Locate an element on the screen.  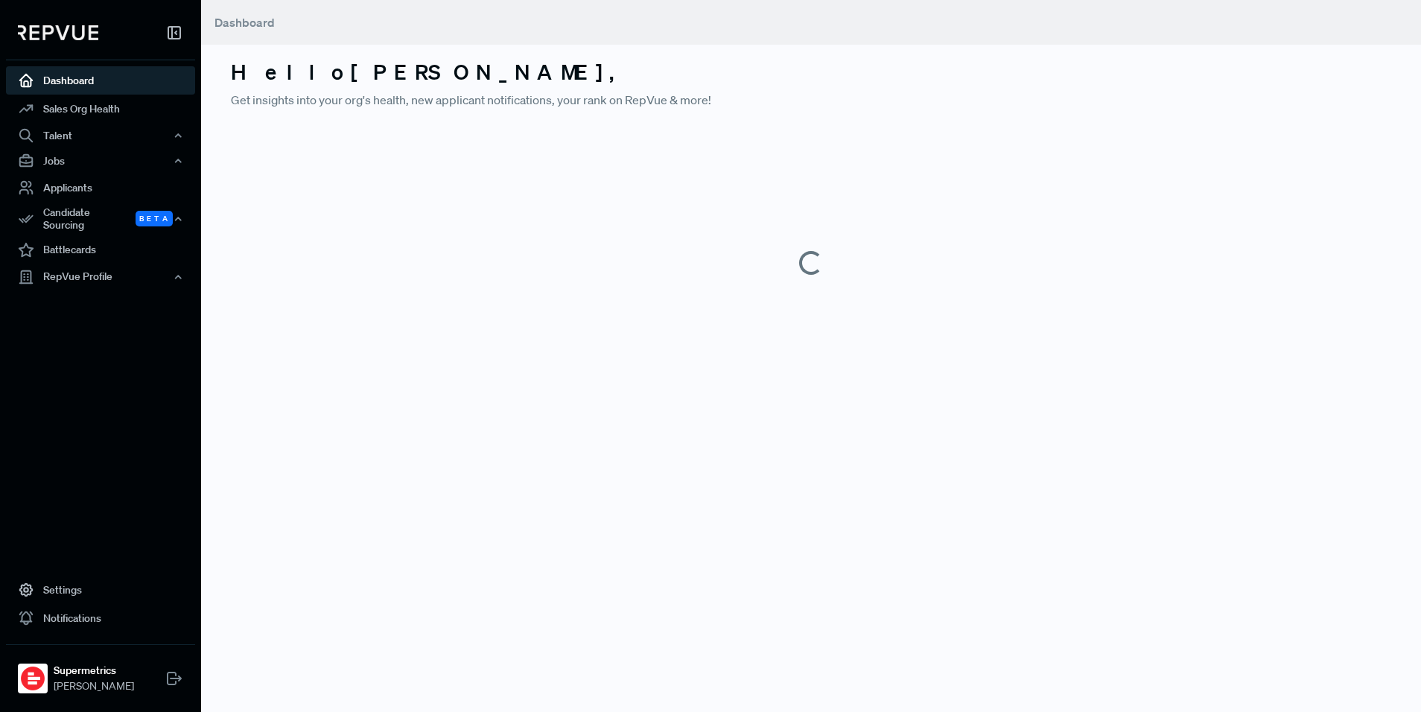
button: Candidate Sourcing Beta is located at coordinates (101, 219).